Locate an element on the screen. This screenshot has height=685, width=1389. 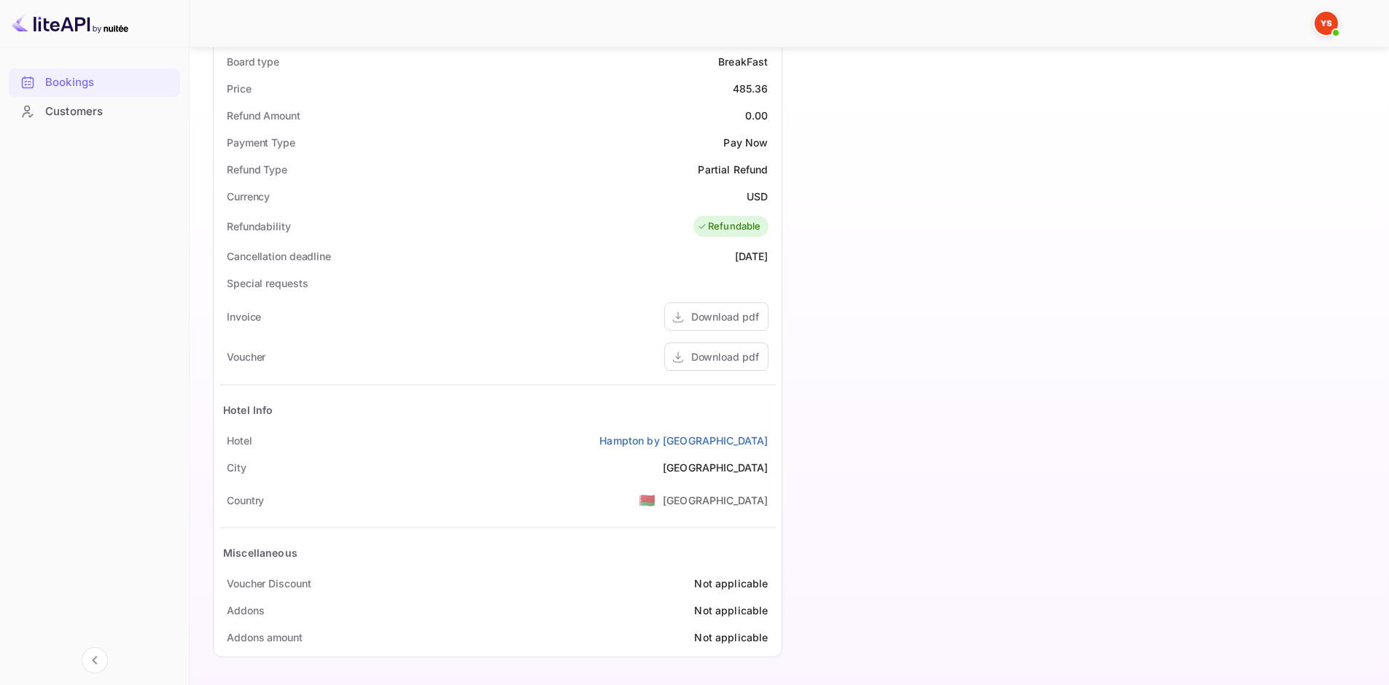
div: Cancellation deadline is located at coordinates (278, 256).